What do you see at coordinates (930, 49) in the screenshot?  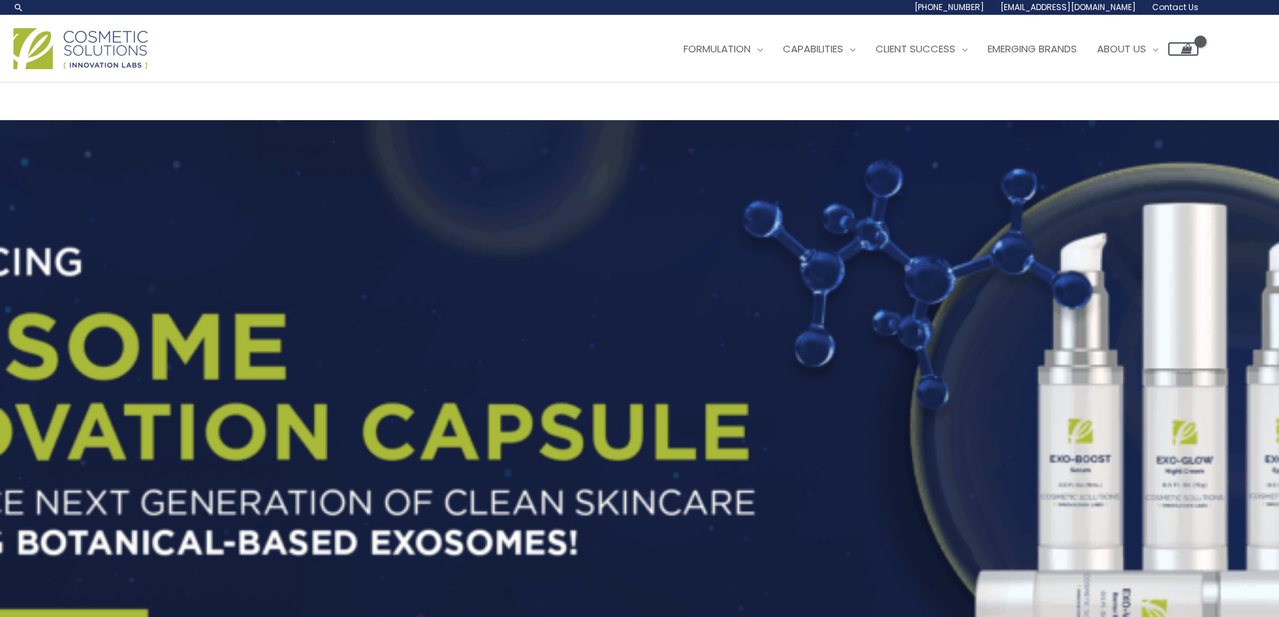 I see `nav: Site Navigation` at bounding box center [930, 49].